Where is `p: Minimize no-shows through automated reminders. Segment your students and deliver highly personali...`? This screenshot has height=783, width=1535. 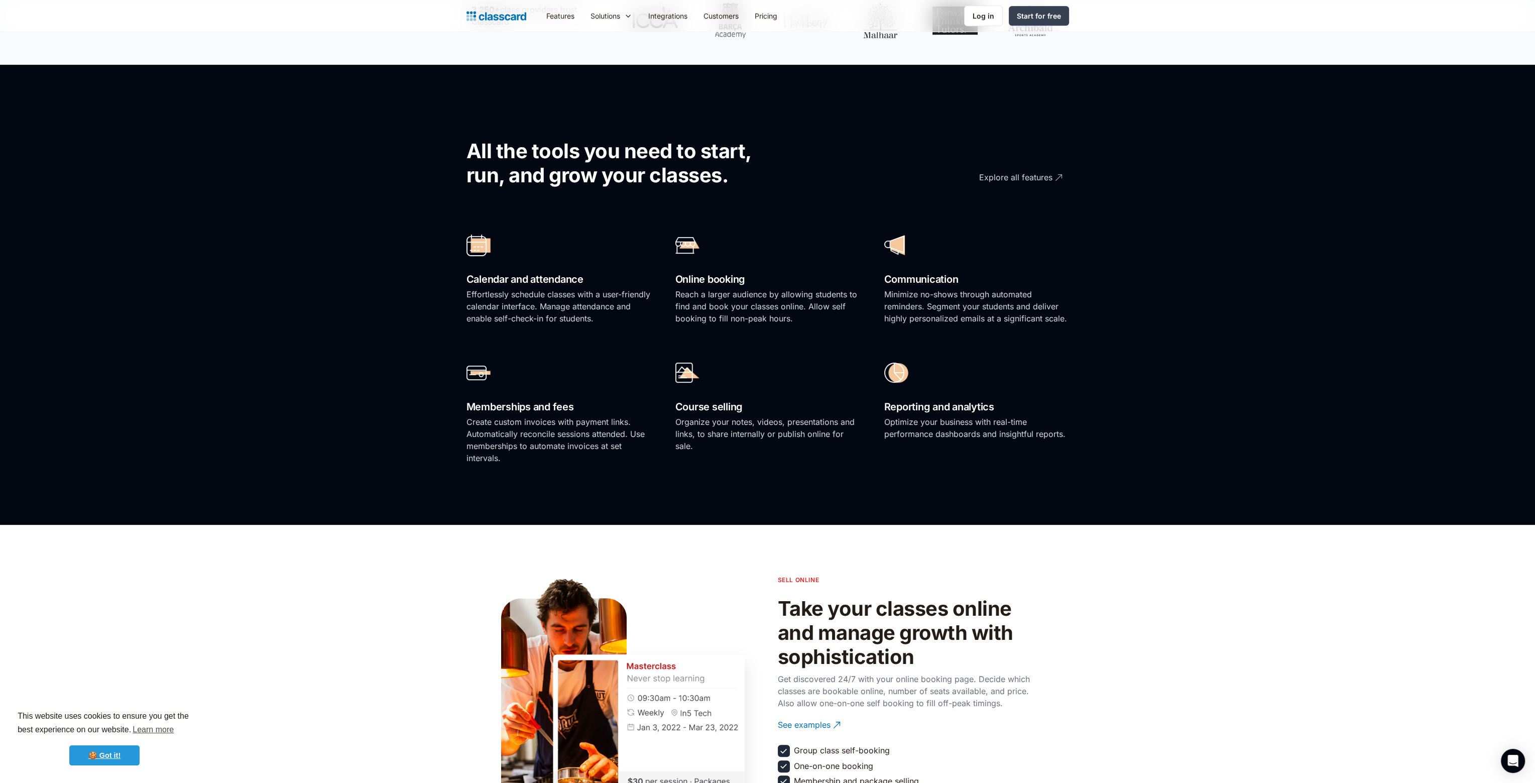 p: Minimize no-shows through automated reminders. Segment your students and deliver highly personali... is located at coordinates (977, 306).